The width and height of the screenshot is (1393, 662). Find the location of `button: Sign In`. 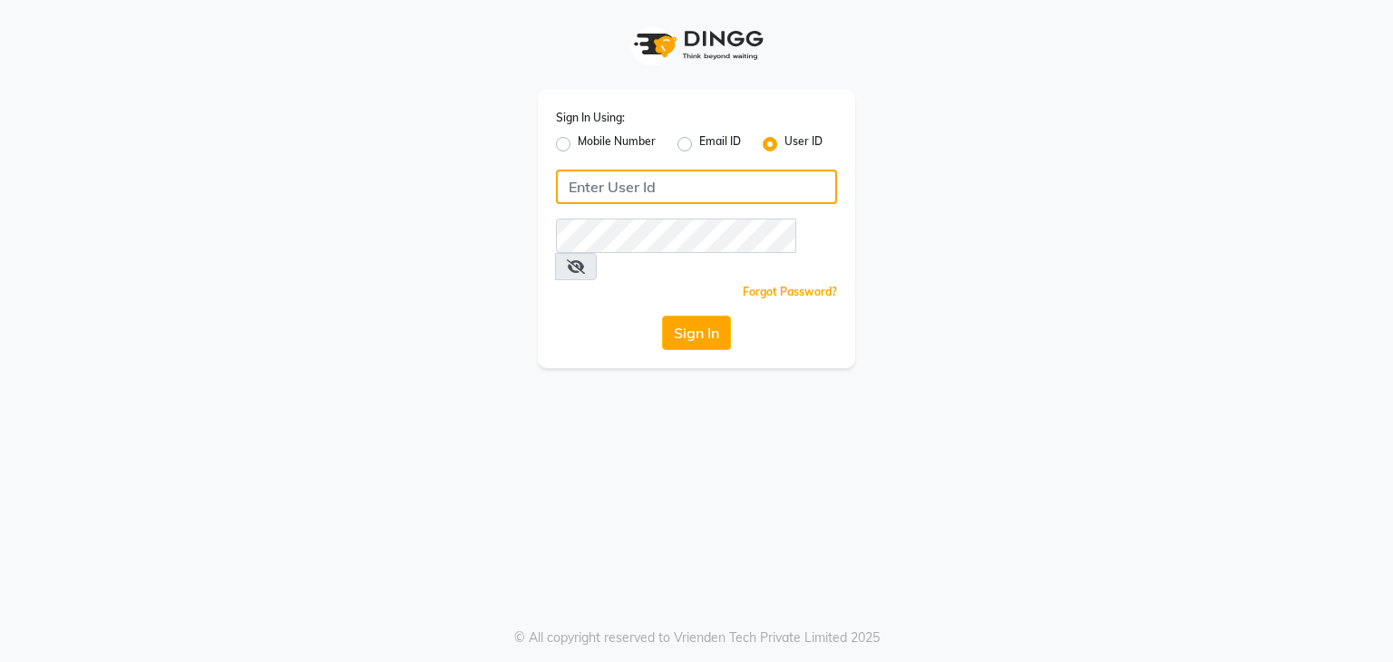

button: Sign In is located at coordinates (696, 333).